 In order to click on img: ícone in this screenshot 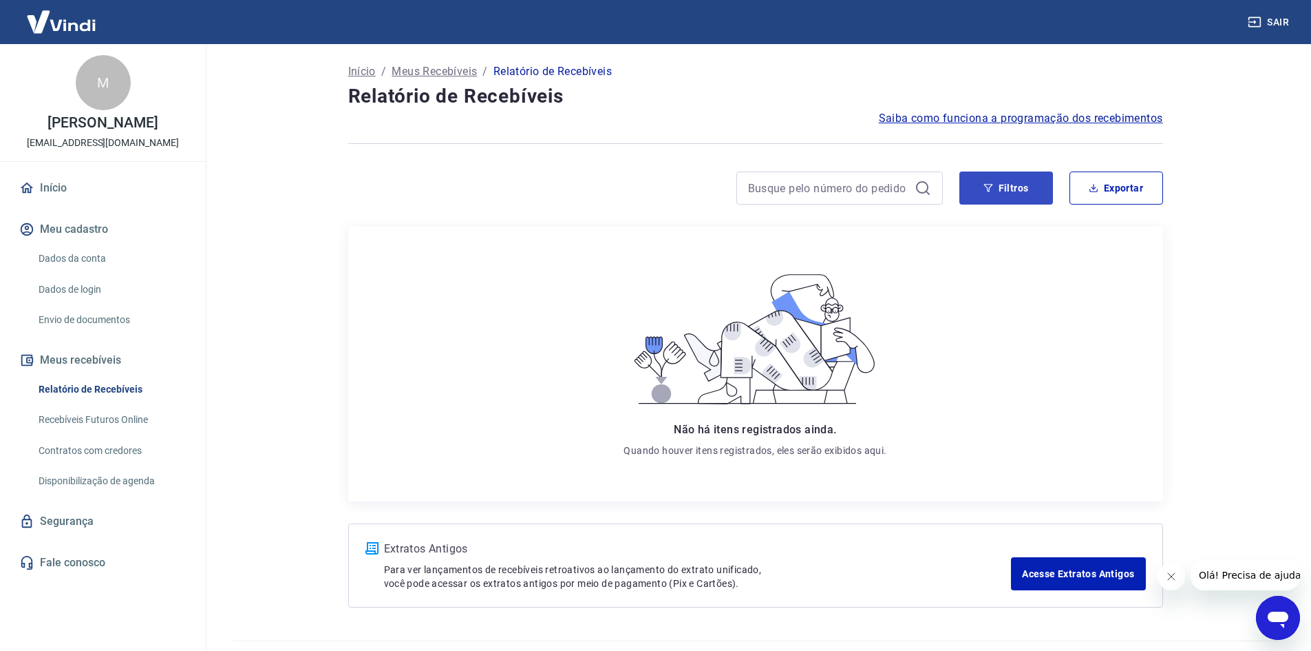, I will do `click(372, 548)`.